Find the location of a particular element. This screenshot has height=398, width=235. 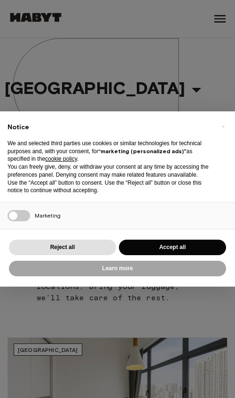

button: Learn more is located at coordinates (118, 268).